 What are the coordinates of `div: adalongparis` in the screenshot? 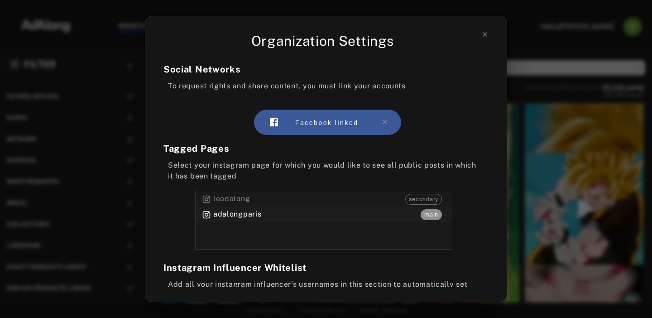 It's located at (324, 214).